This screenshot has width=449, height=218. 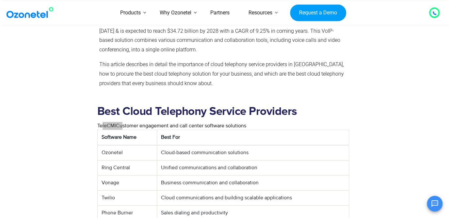 What do you see at coordinates (260, 13) in the screenshot?
I see `a: Resources` at bounding box center [260, 13].